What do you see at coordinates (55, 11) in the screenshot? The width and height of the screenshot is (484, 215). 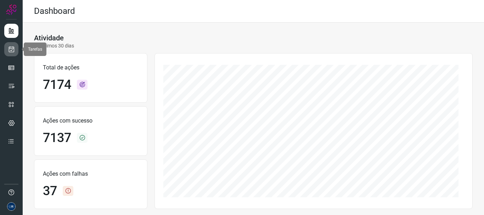 I see `h2: Dashboard` at bounding box center [55, 11].